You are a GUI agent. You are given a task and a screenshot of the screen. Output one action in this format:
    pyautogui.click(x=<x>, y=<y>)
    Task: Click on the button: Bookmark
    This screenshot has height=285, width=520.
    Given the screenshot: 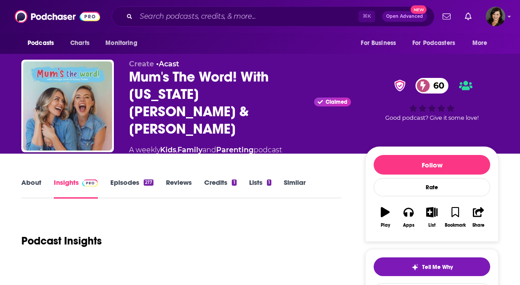 What is the action you would take?
    pyautogui.click(x=455, y=217)
    